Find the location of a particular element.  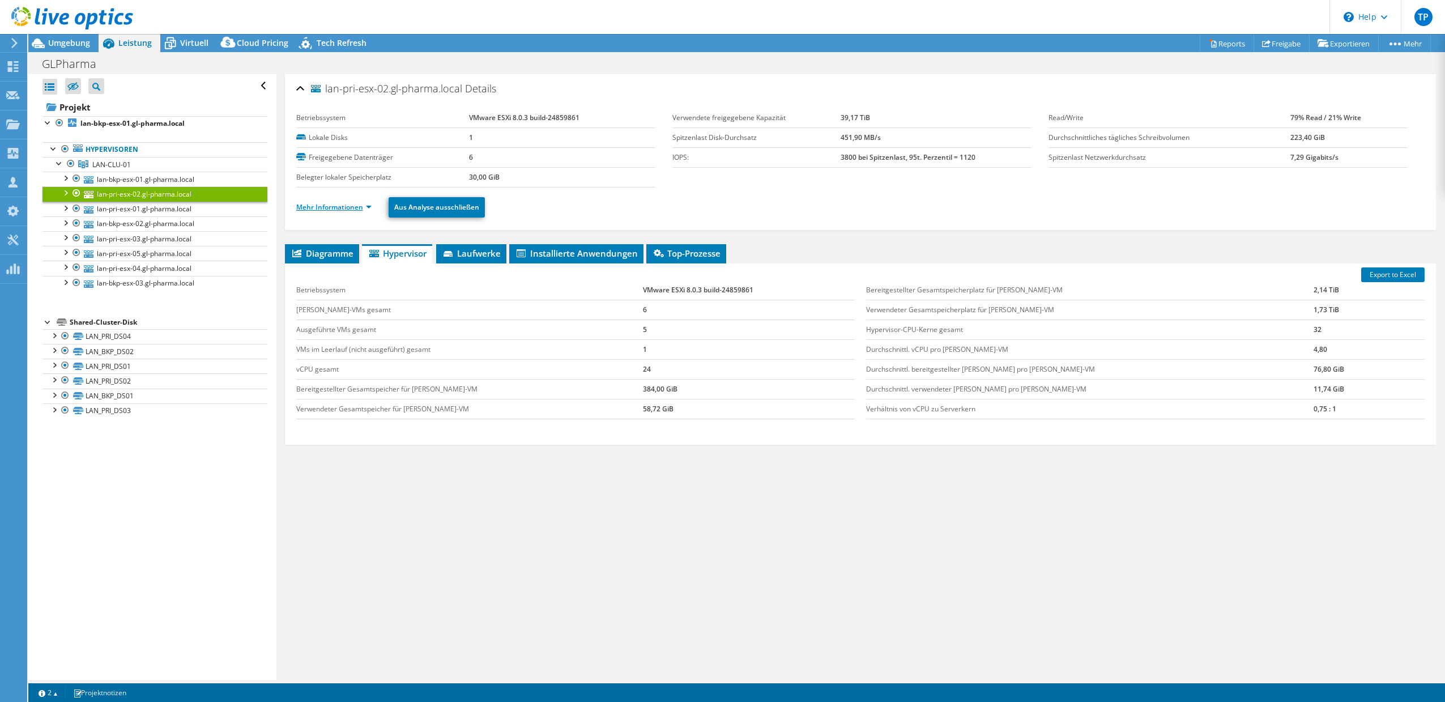

label: Spitzenlast Disk-Durchsatz is located at coordinates (756, 138).